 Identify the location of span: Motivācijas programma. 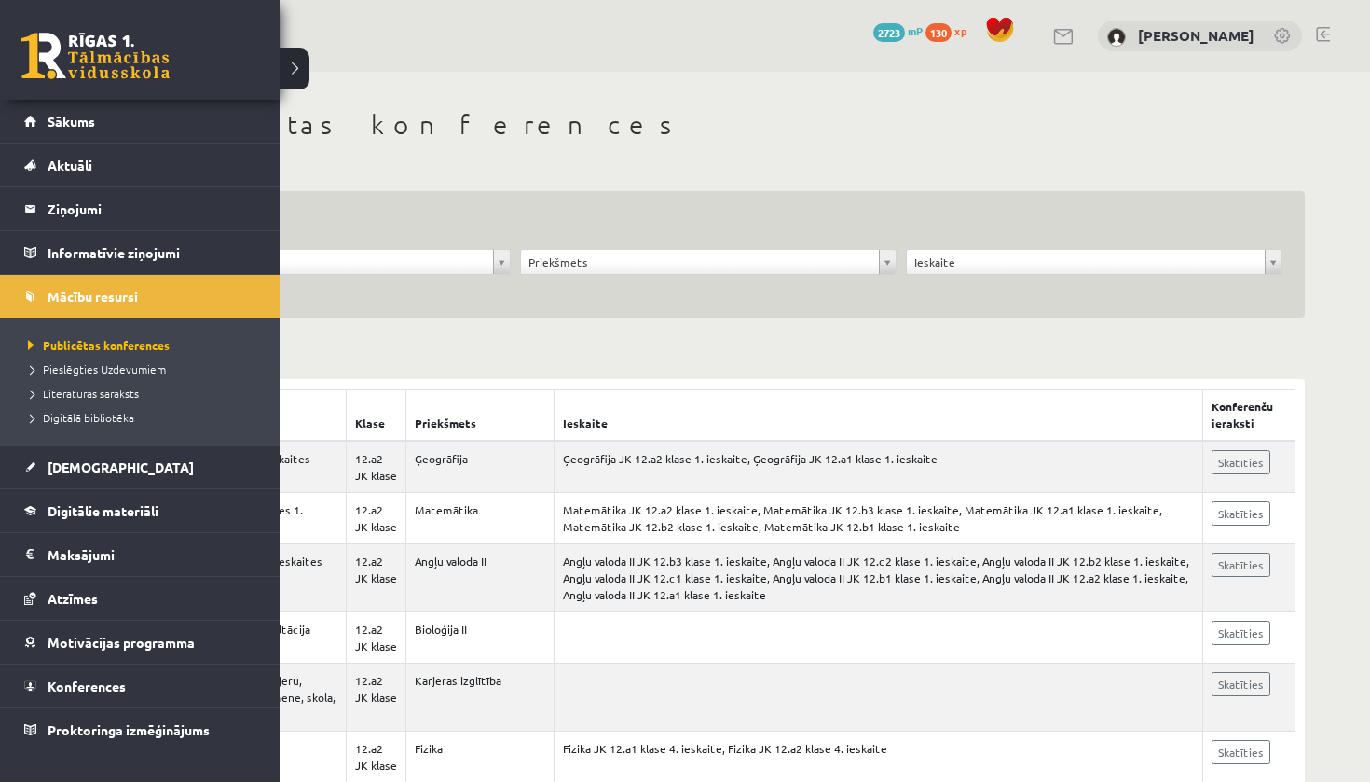
(121, 642).